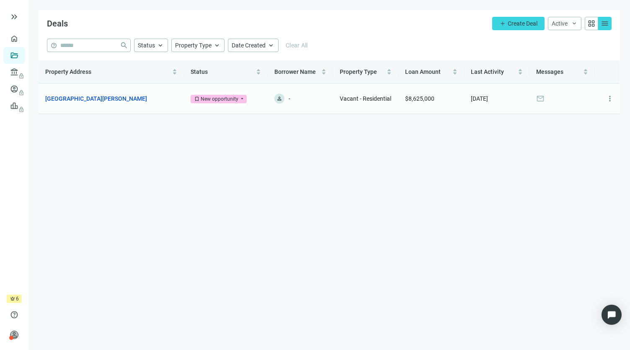  Describe the element at coordinates (592, 23) in the screenshot. I see `span: grid_view` at that location.